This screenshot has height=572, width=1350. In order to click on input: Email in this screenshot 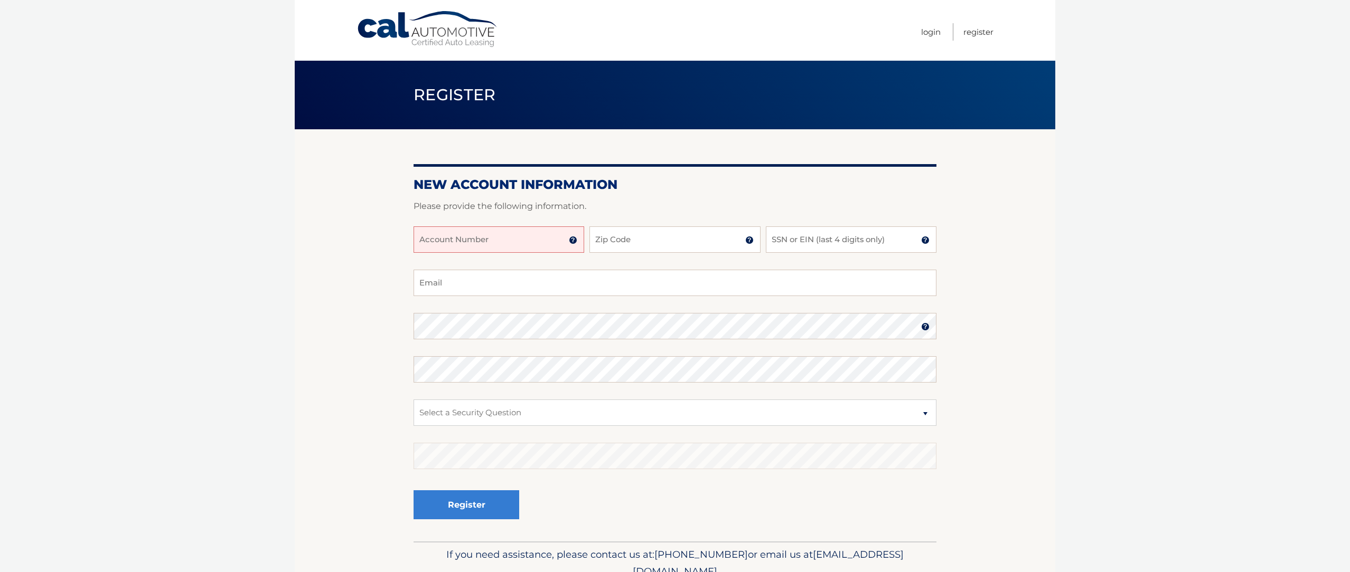, I will do `click(675, 283)`.